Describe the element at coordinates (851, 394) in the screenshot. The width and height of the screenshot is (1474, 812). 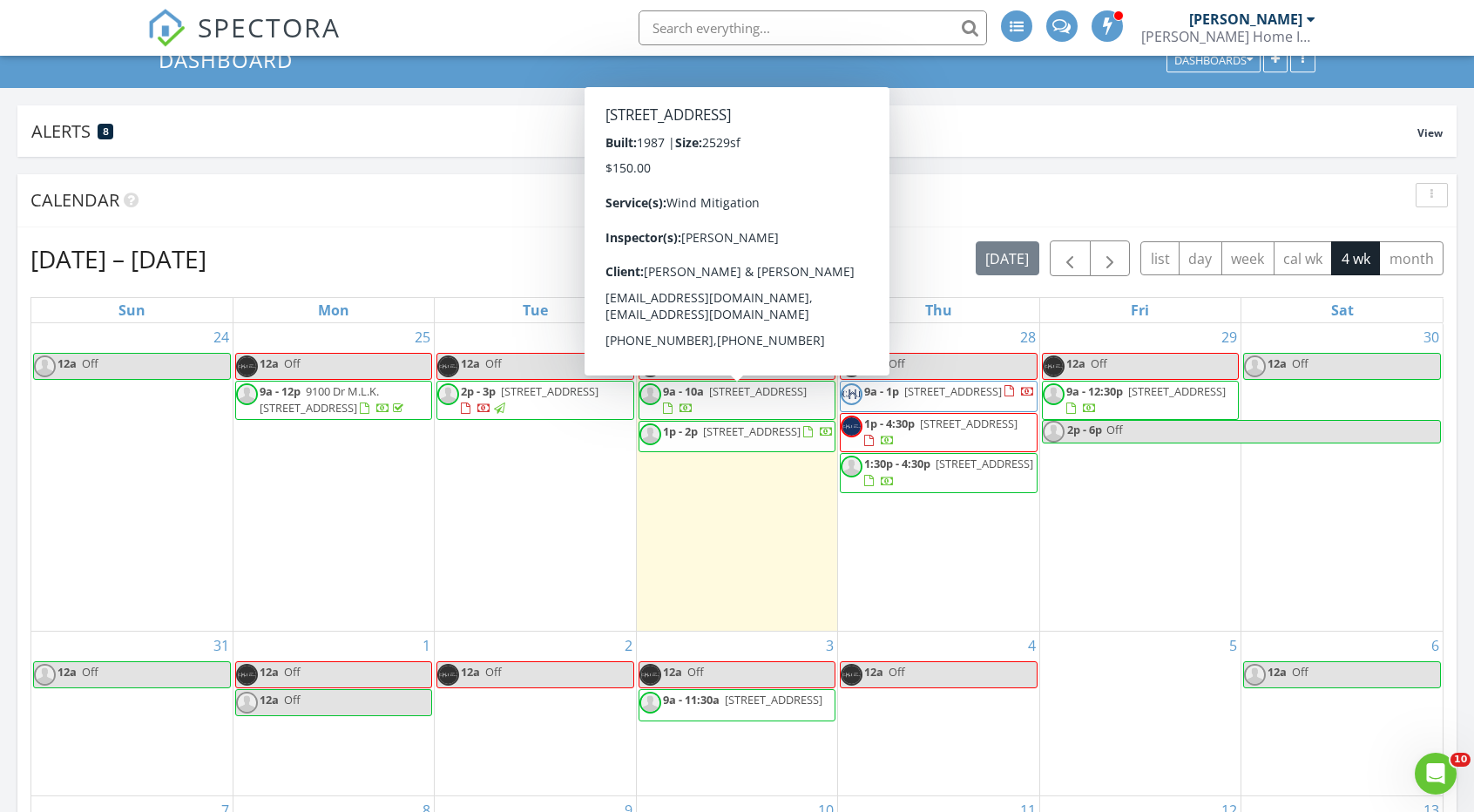
I see `img: chiicon.png` at that location.